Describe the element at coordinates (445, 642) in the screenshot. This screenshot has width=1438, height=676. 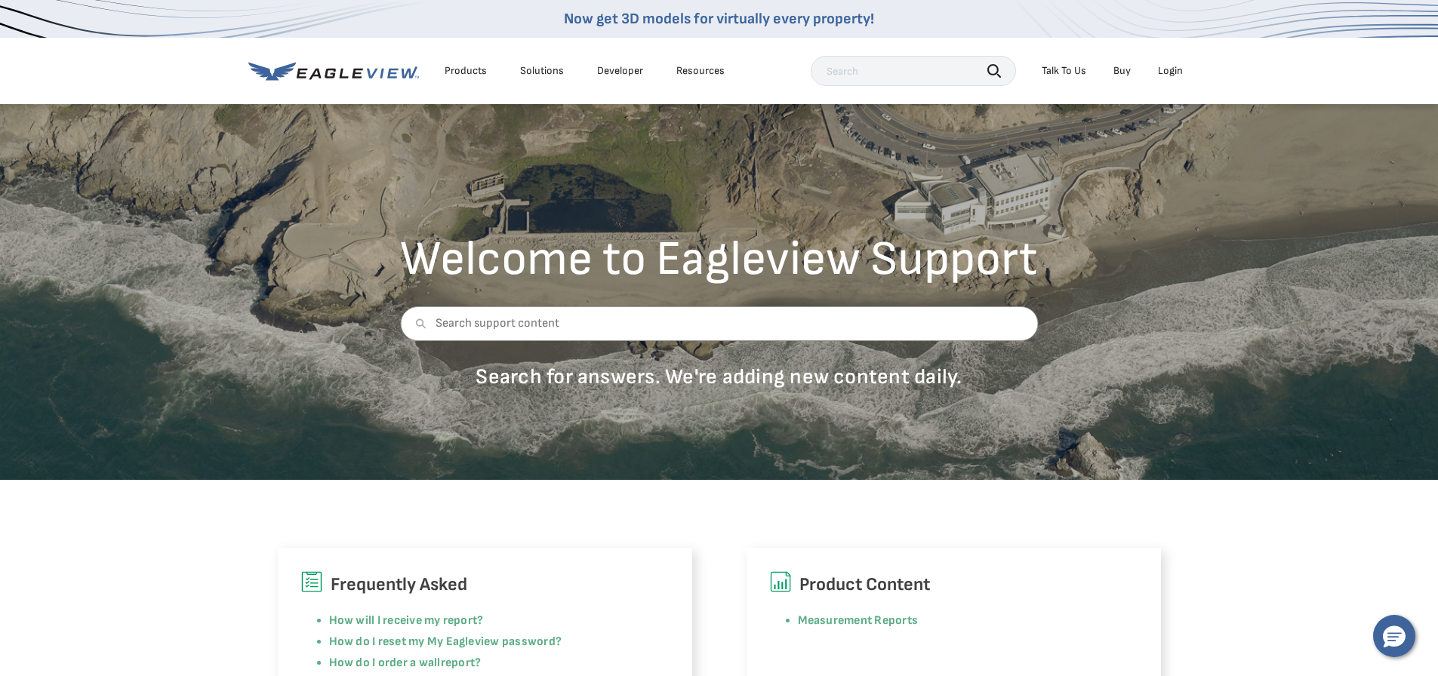
I see `a: How do I reset my My Eagleview password?` at that location.